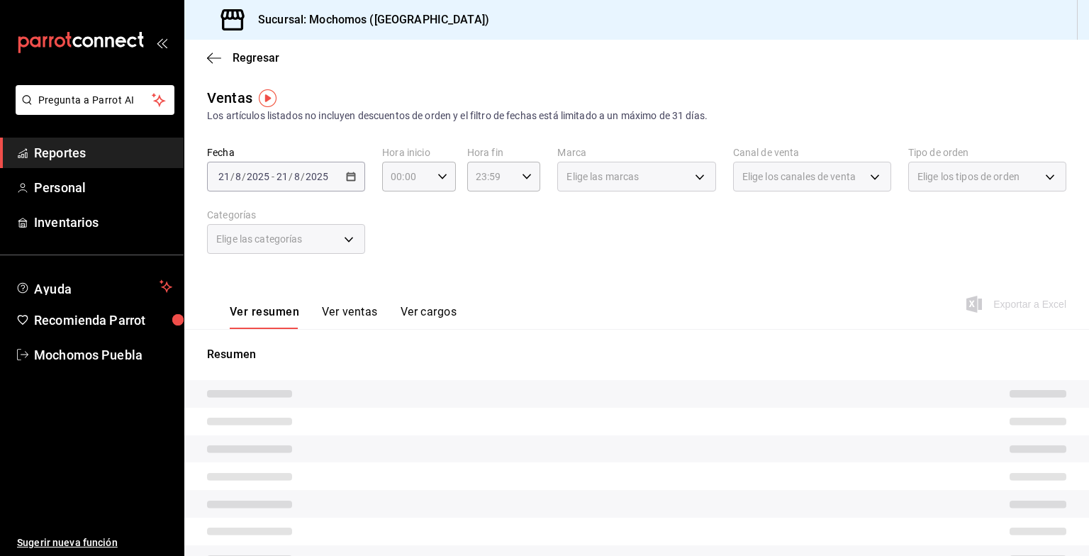 The width and height of the screenshot is (1089, 556). What do you see at coordinates (603, 177) in the screenshot?
I see `span: Elige las marcas` at bounding box center [603, 177].